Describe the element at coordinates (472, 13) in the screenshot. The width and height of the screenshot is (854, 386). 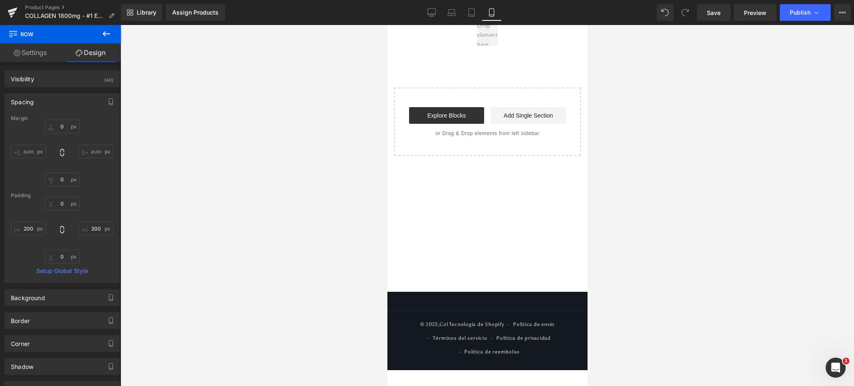
I see `a: Tablet` at that location.